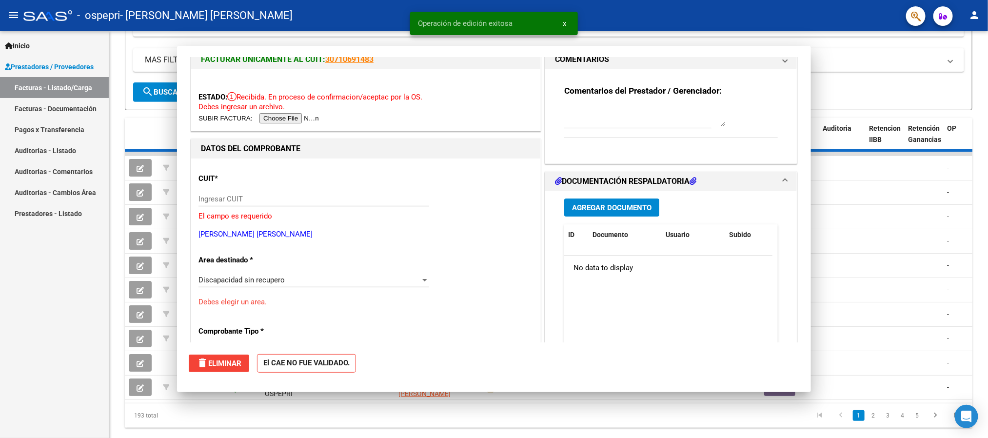 This screenshot has height=438, width=988. Describe the element at coordinates (209, 415) in the screenshot. I see `div: 193 total` at that location.